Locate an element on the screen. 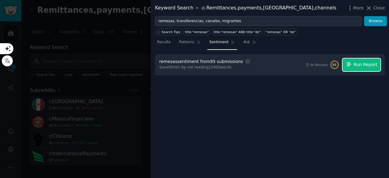 The width and height of the screenshot is (389, 178). span: Search Tips is located at coordinates (171, 32).